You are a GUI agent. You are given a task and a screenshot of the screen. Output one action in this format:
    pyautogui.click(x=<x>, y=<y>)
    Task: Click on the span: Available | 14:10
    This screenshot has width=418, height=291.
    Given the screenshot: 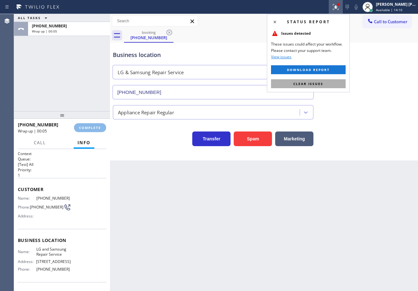 What is the action you would take?
    pyautogui.click(x=389, y=10)
    